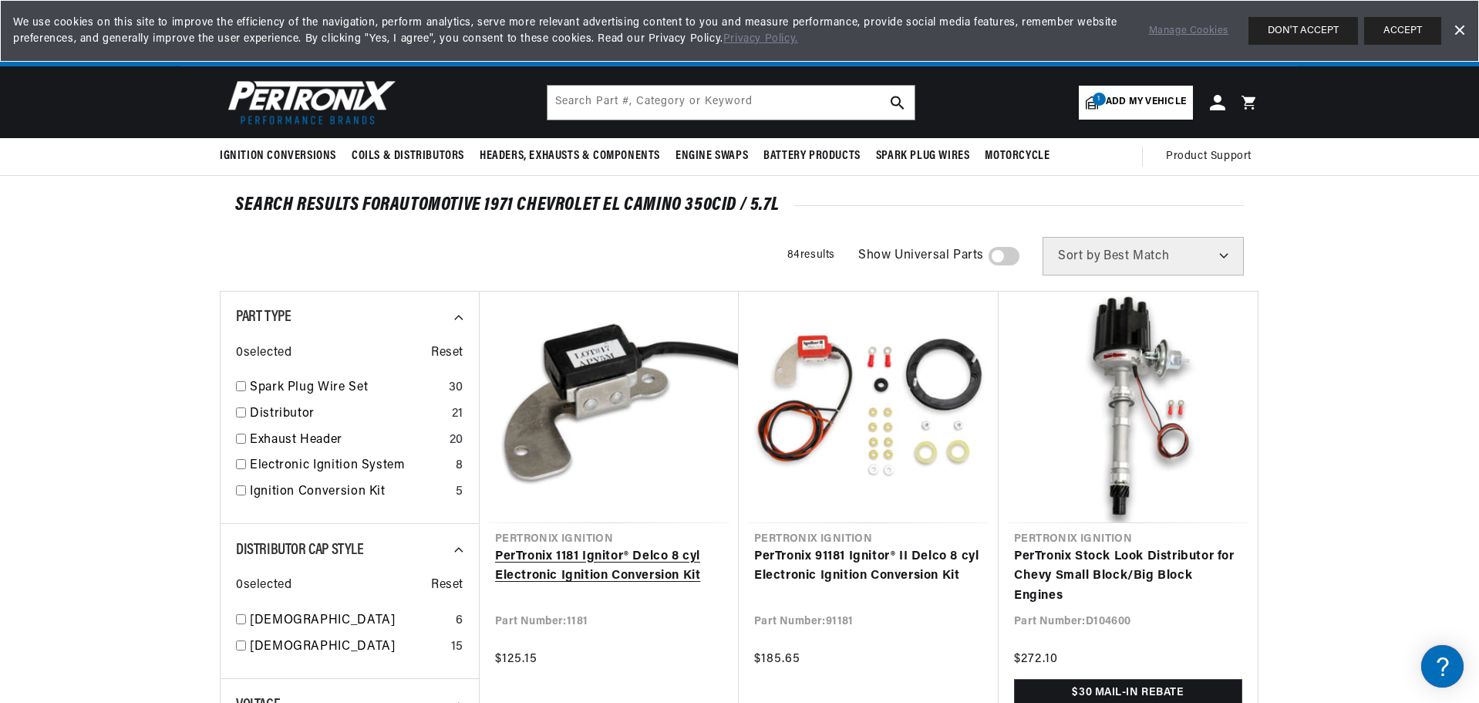  What do you see at coordinates (460, 466) in the screenshot?
I see `div: 8` at bounding box center [460, 466].